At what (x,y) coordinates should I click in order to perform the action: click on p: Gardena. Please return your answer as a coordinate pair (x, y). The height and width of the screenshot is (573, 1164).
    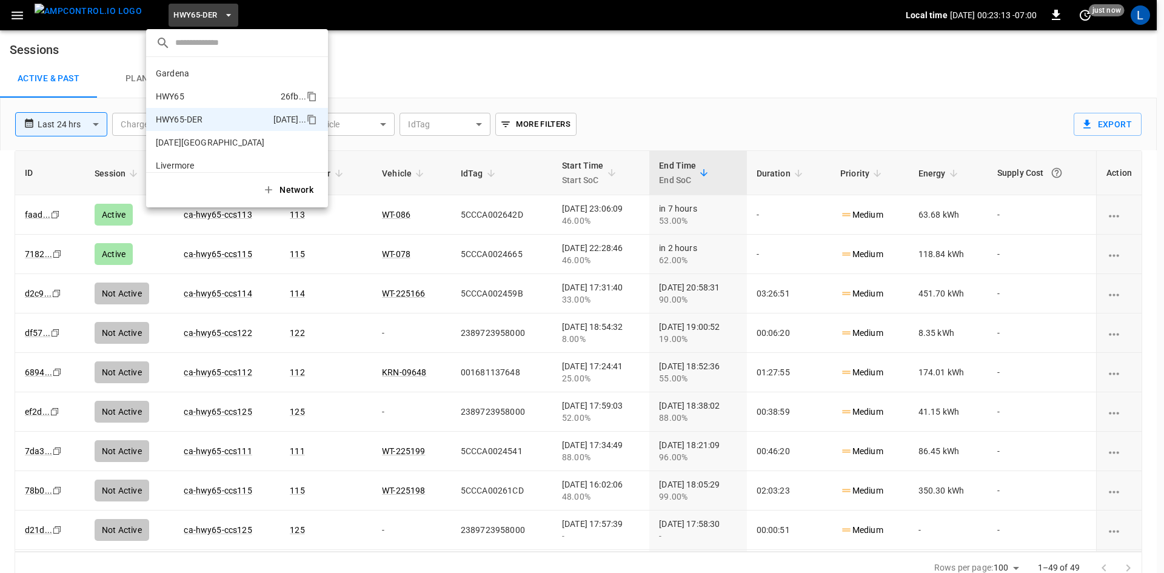
    Looking at the image, I should click on (215, 73).